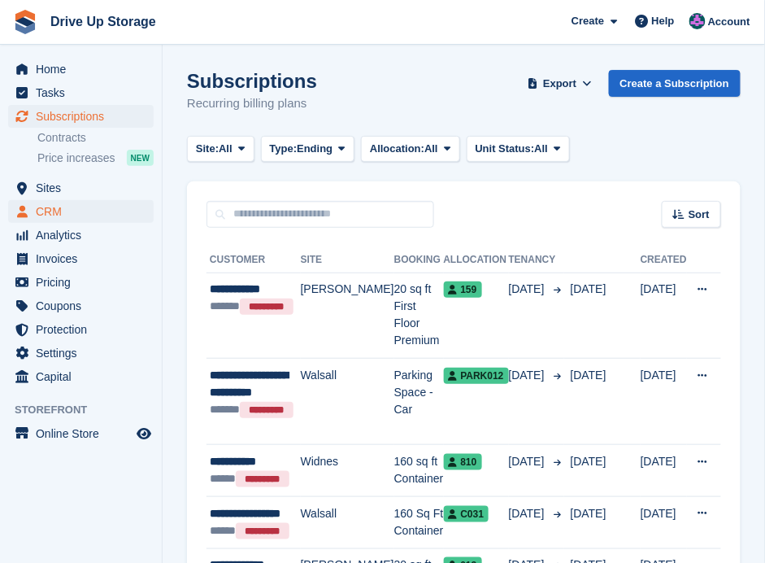  Describe the element at coordinates (85, 376) in the screenshot. I see `span: Capital` at that location.